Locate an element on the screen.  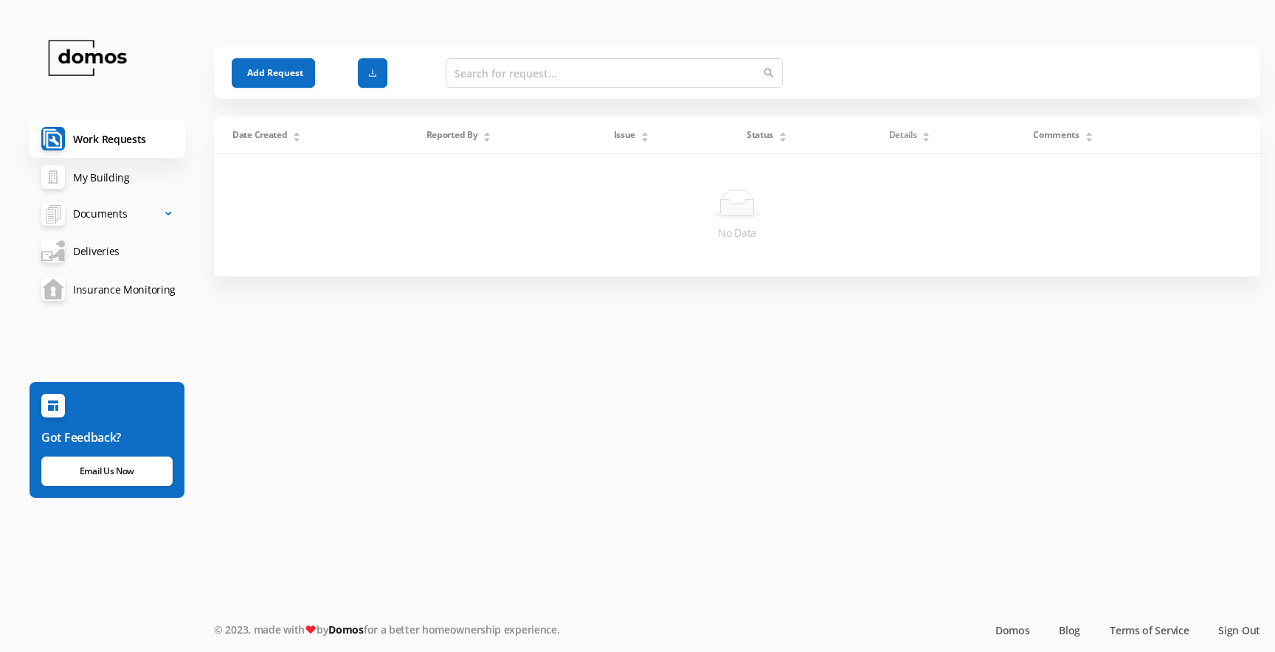
span: Reported By is located at coordinates (452, 135).